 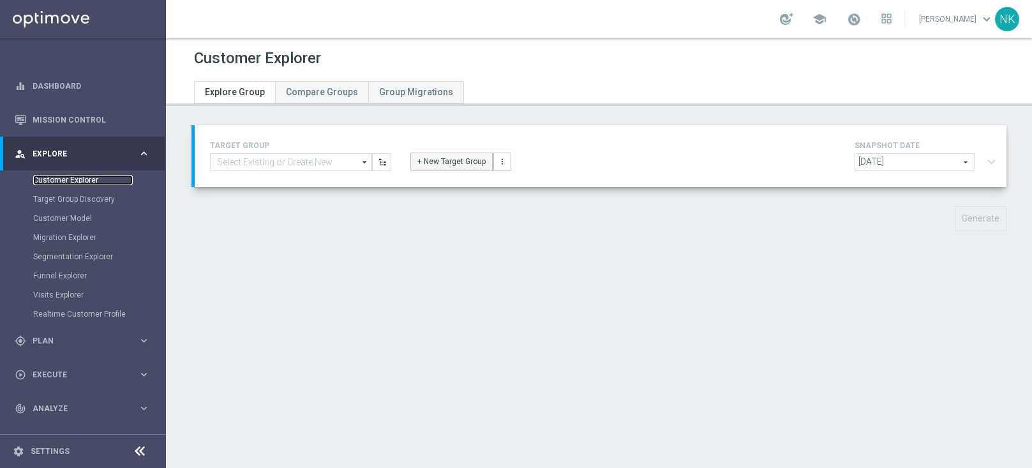 I want to click on i: gps_fixed, so click(x=20, y=341).